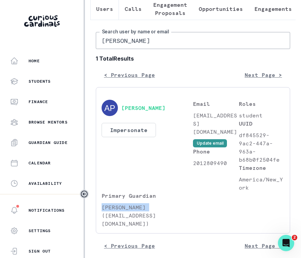  I want to click on p: Timezone, so click(262, 168).